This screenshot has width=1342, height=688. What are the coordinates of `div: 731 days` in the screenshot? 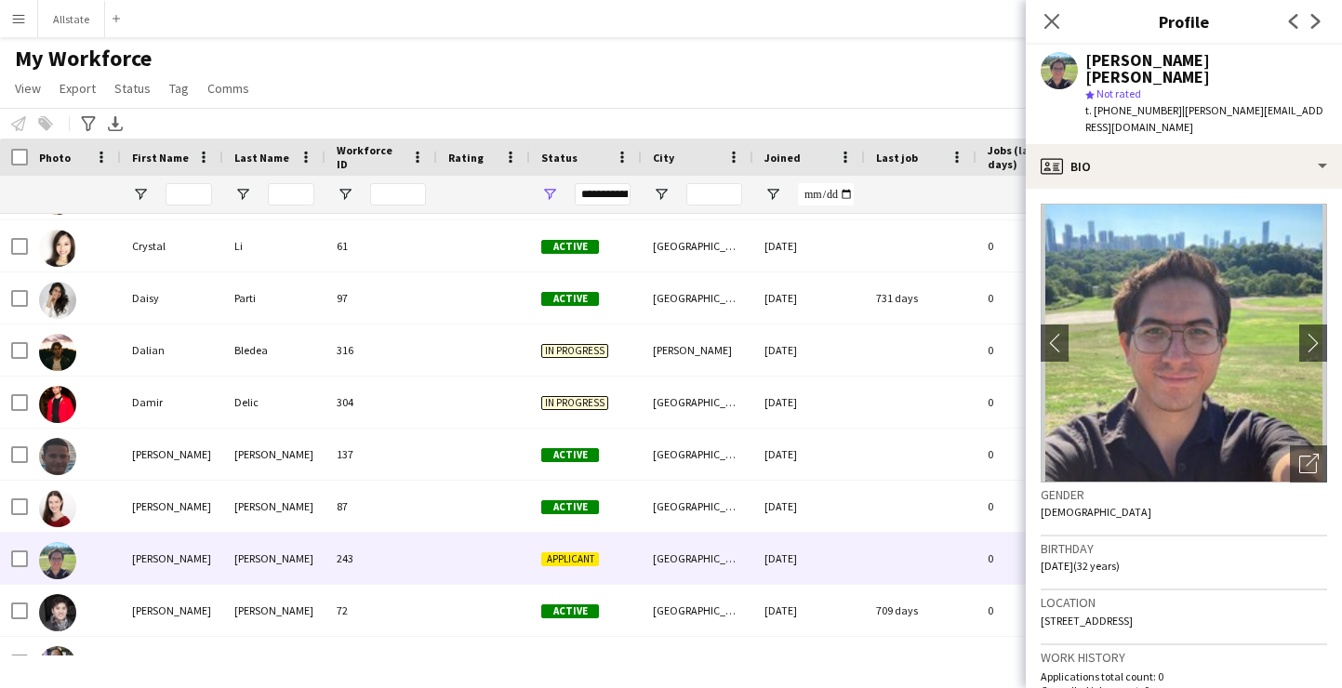 It's located at (921, 298).